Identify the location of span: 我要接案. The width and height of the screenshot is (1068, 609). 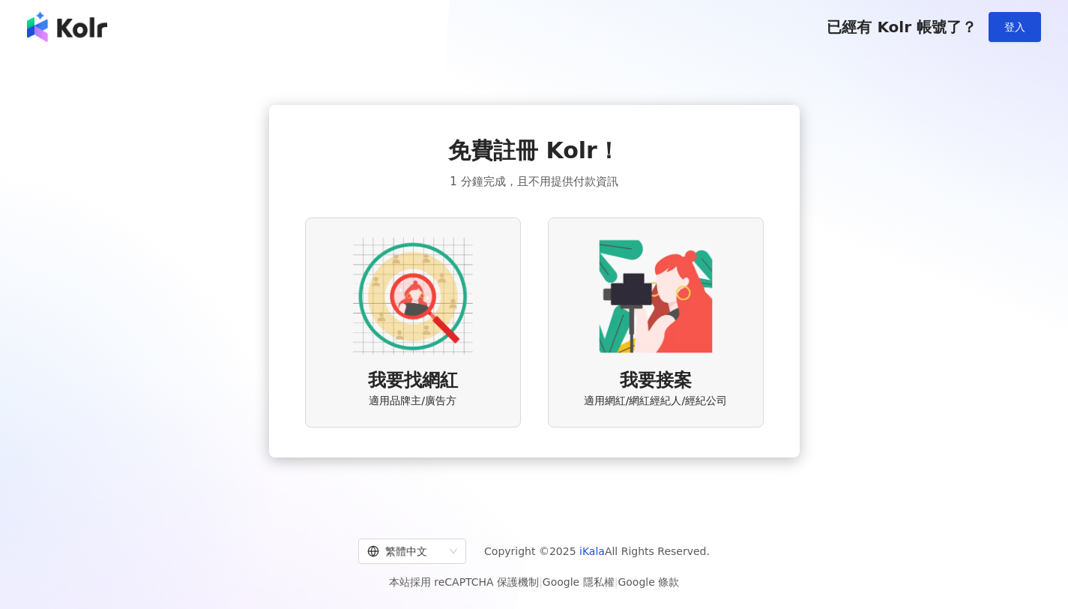
(656, 381).